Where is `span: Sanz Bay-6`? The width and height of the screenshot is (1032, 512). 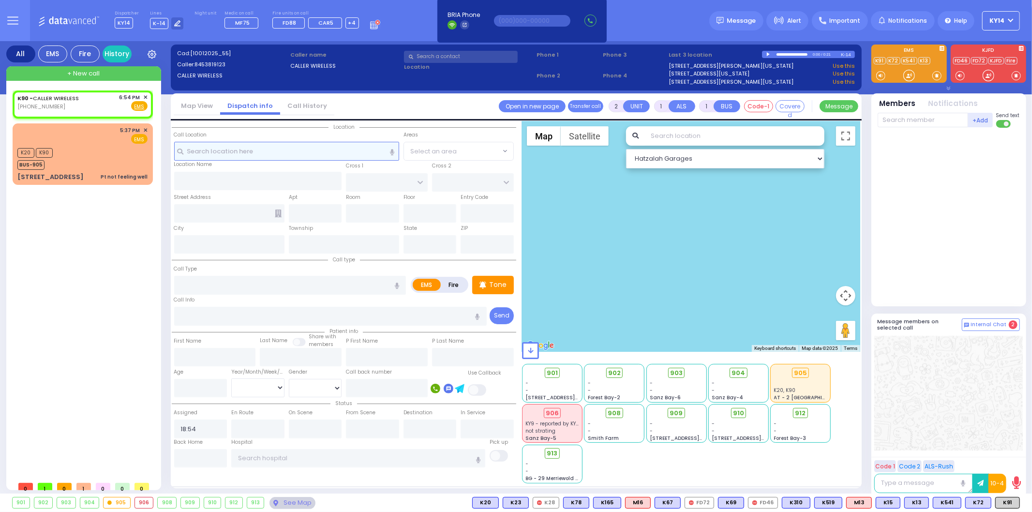 span: Sanz Bay-6 is located at coordinates (666, 397).